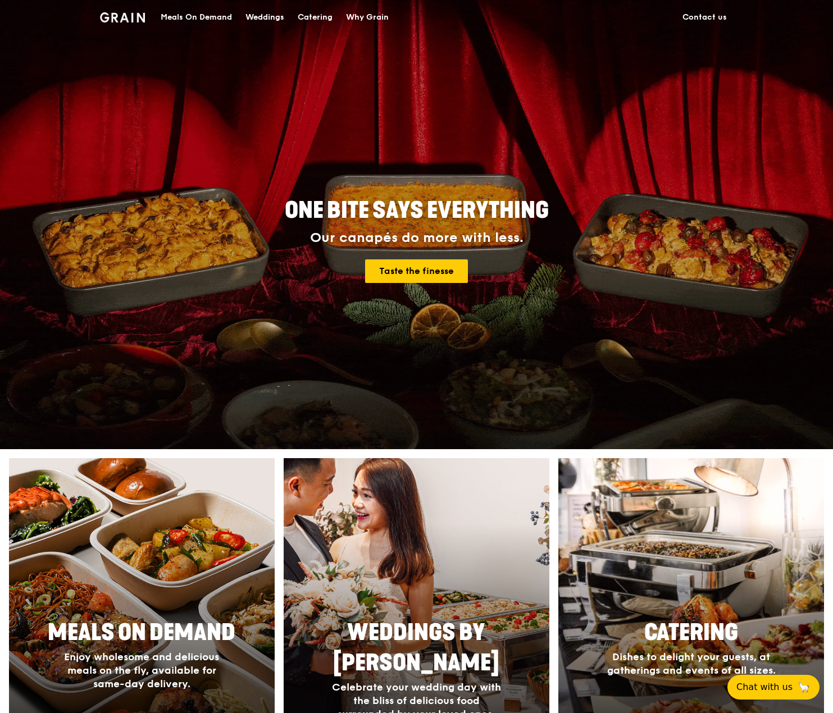 The width and height of the screenshot is (833, 713). I want to click on a: Taste the finesse, so click(416, 271).